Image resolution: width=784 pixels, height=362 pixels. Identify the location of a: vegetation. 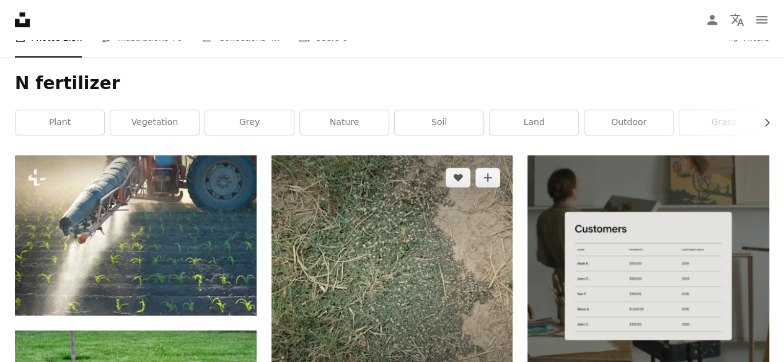
(154, 123).